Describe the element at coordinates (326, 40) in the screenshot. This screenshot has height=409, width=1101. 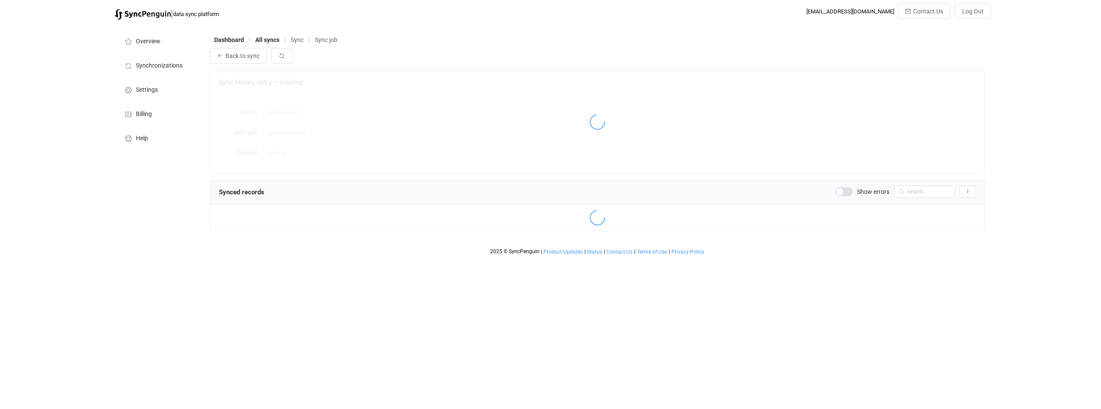
I see `span: Sync job` at that location.